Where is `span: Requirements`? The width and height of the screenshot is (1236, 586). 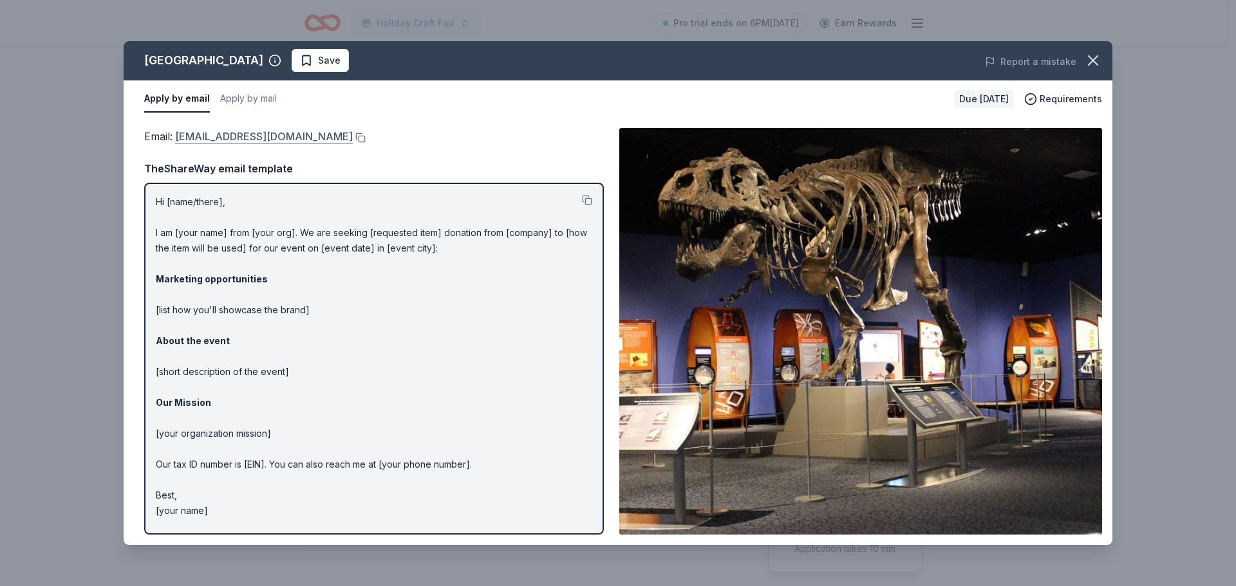 span: Requirements is located at coordinates (1071, 99).